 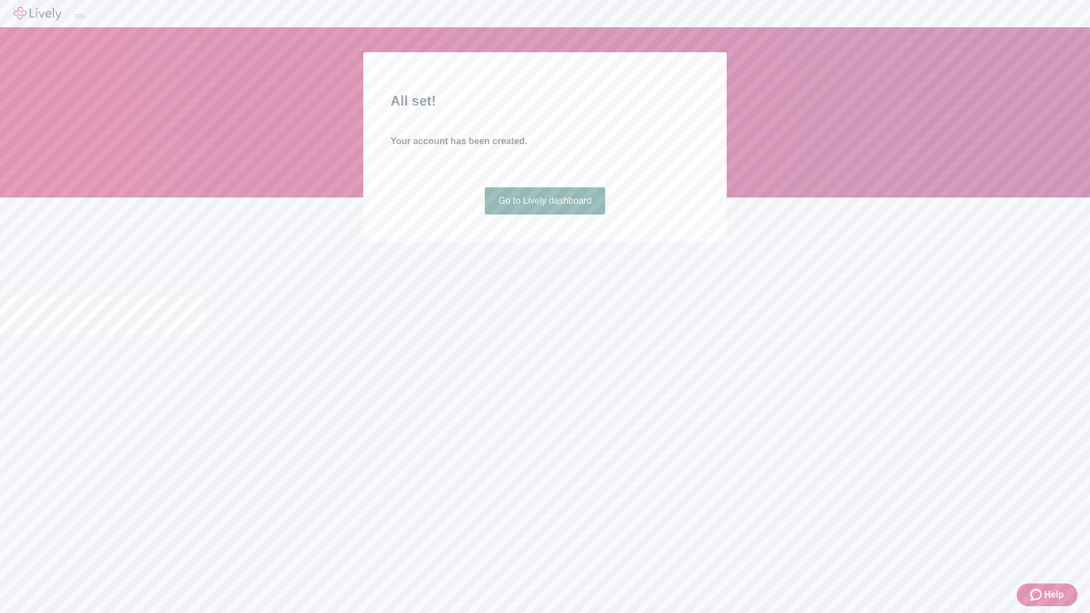 What do you see at coordinates (545, 201) in the screenshot?
I see `a: Go to Lively dashboard` at bounding box center [545, 201].